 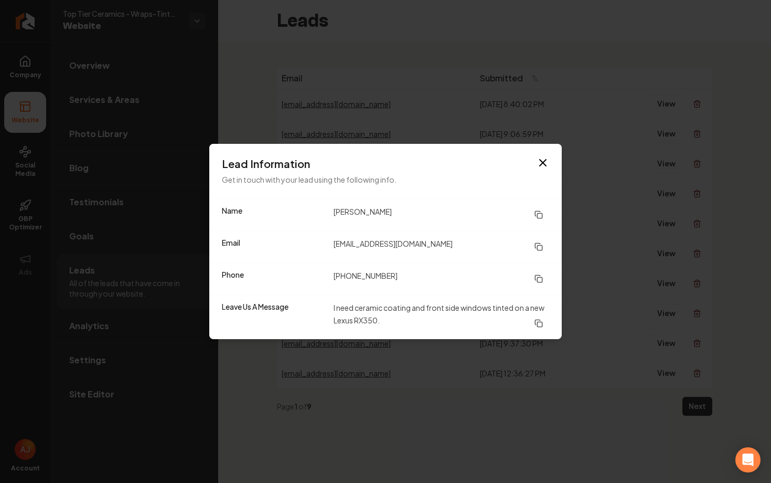 I want to click on dt: Name, so click(x=273, y=215).